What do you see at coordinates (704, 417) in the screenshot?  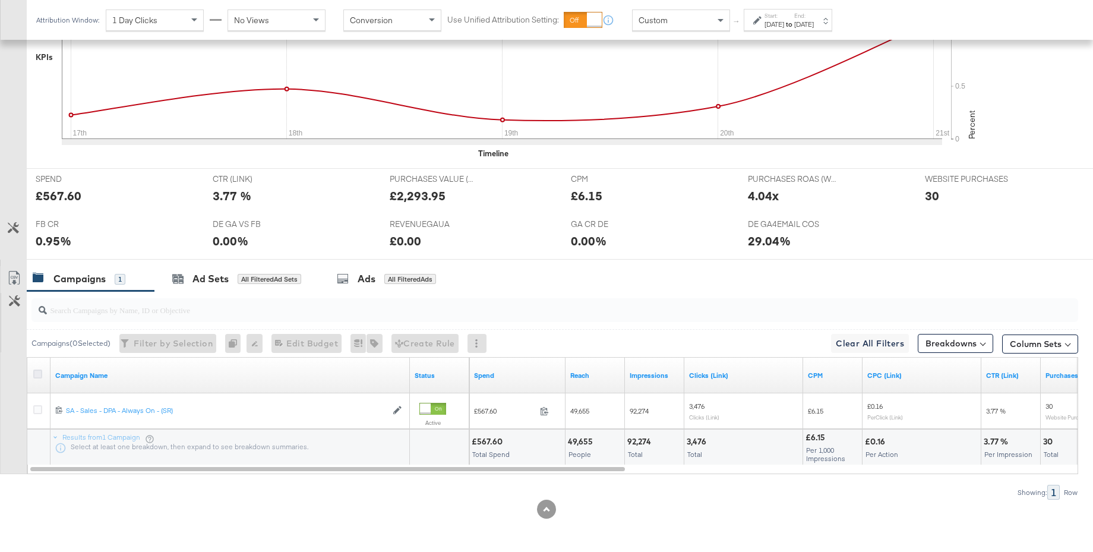 I see `sub: Clicks (Link)` at bounding box center [704, 417].